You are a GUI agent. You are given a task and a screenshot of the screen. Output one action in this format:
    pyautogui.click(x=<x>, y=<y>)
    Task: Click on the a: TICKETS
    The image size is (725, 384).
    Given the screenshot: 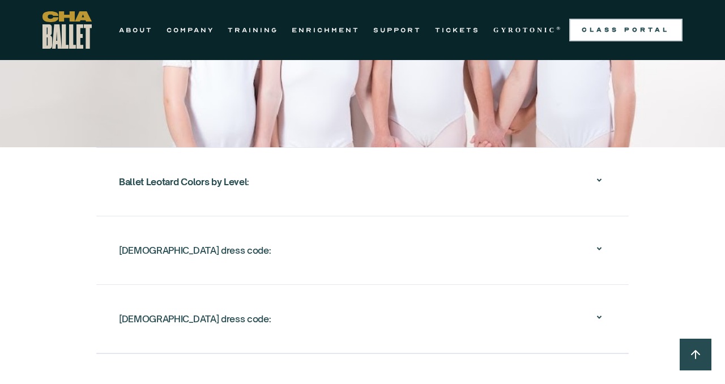 What is the action you would take?
    pyautogui.click(x=457, y=30)
    